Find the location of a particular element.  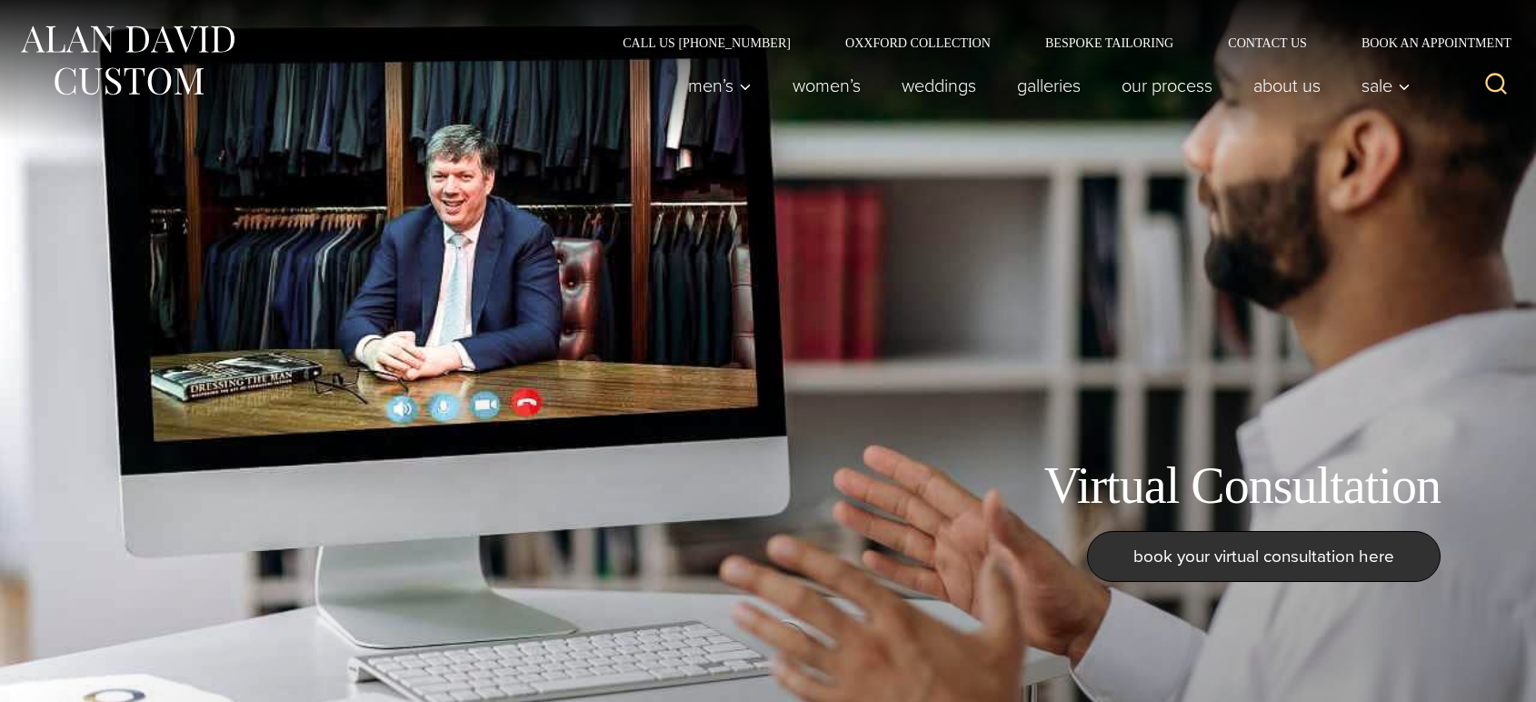

a: Book an Appointment is located at coordinates (1426, 43).